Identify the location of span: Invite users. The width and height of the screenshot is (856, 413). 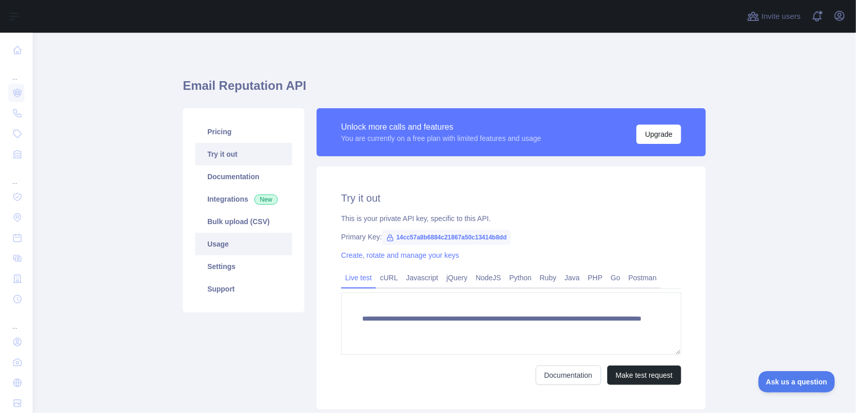
(781, 16).